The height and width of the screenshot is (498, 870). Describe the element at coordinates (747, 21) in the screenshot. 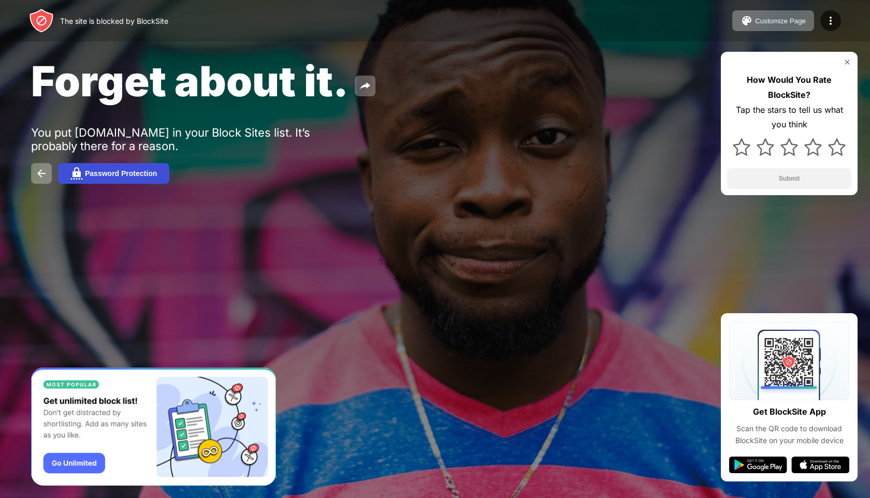

I see `img: pallet.svg` at that location.